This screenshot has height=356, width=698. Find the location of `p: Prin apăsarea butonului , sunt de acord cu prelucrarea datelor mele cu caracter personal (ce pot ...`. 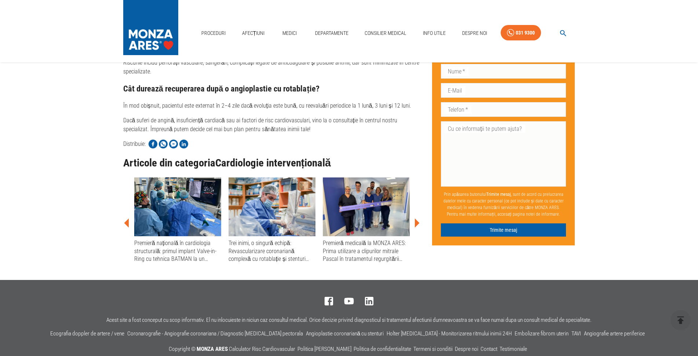

p: Prin apăsarea butonului , sunt de acord cu prelucrarea datelor mele cu caracter personal (ce pot ... is located at coordinates (503, 204).